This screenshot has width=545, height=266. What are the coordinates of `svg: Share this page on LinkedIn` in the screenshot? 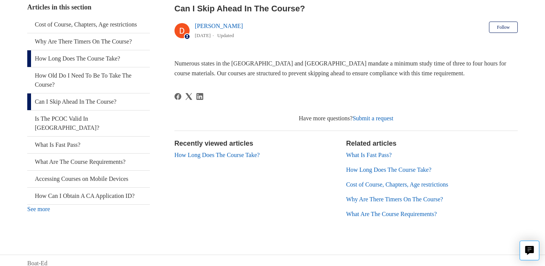 It's located at (200, 96).